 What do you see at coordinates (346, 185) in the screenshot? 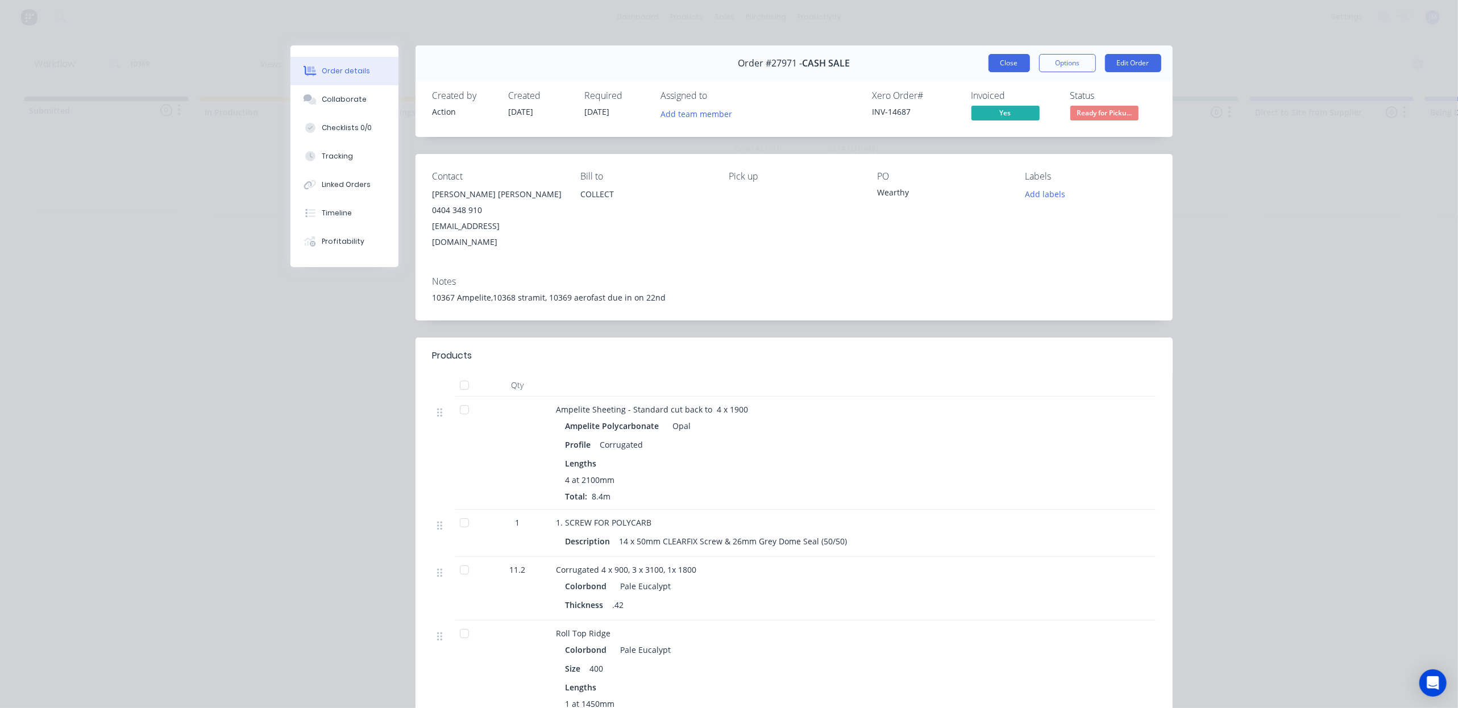
I see `div: Linked Orders` at bounding box center [346, 185].